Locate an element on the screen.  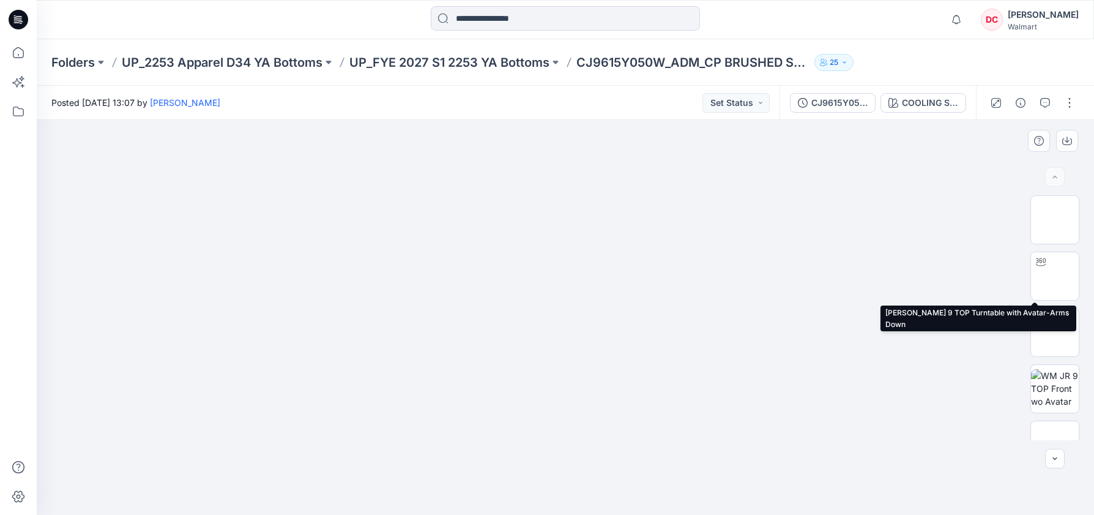
a: Folders is located at coordinates (73, 62).